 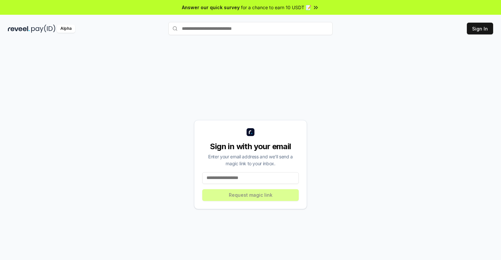 What do you see at coordinates (211, 7) in the screenshot?
I see `span: Answer our quick survey` at bounding box center [211, 7].